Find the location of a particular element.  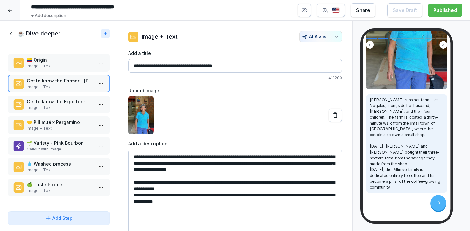

div: 🤝 Pillimué x PergaminoImage + Text is located at coordinates (59, 125).